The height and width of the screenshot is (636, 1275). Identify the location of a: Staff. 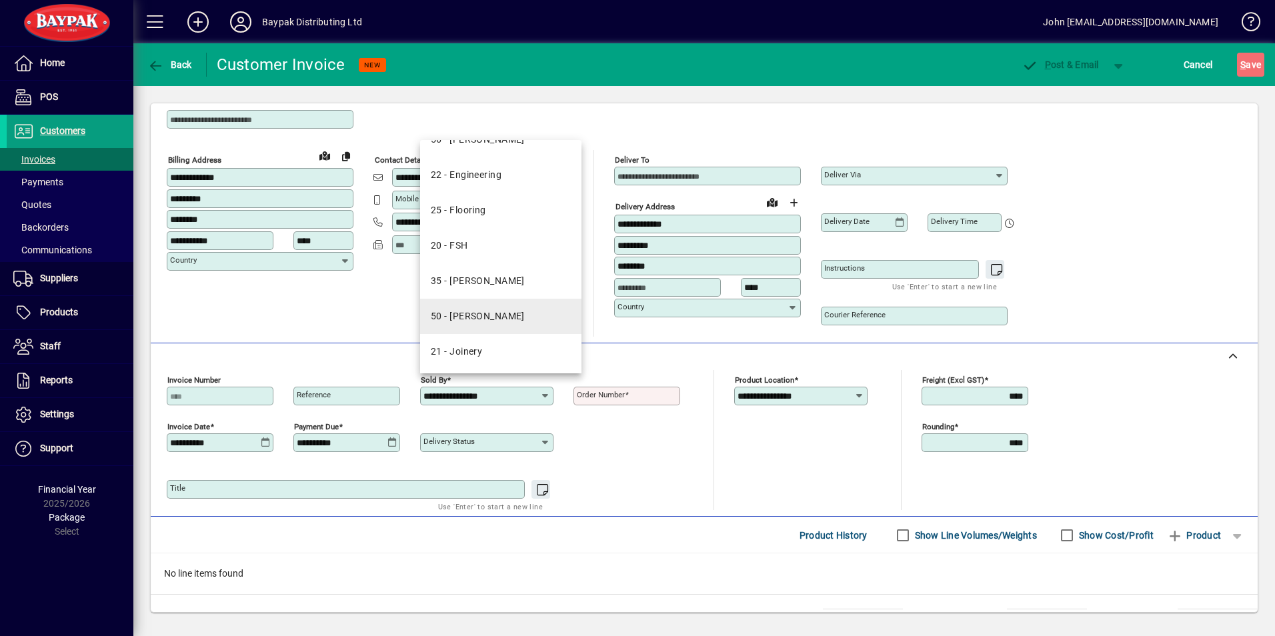
(70, 347).